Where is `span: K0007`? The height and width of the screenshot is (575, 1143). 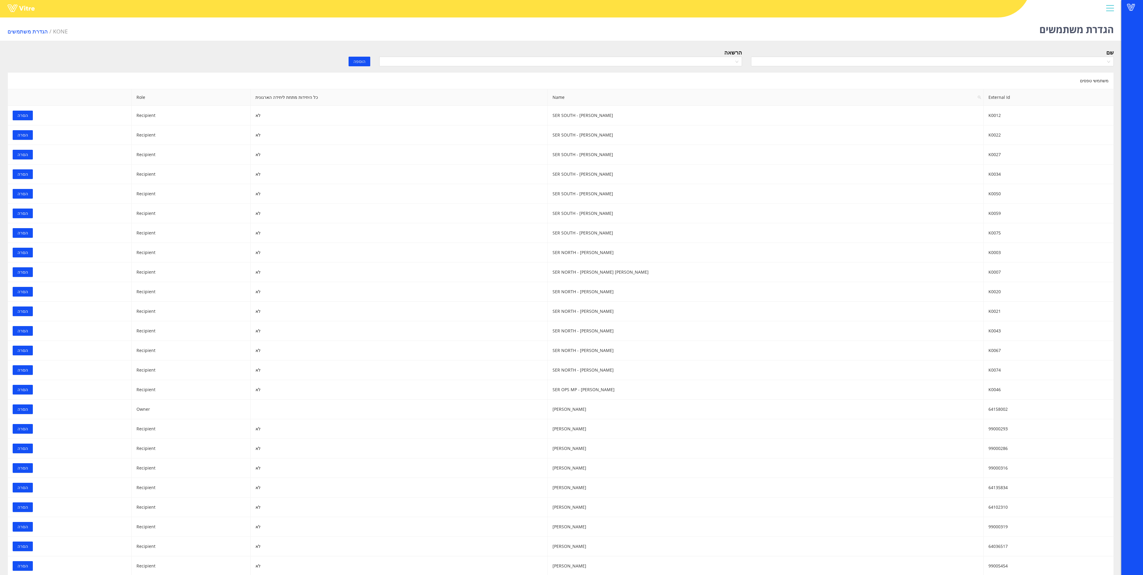
span: K0007 is located at coordinates (994, 272).